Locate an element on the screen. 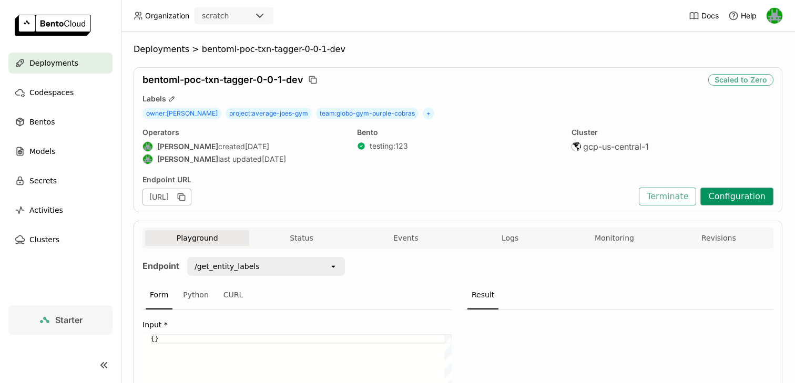 This screenshot has height=383, width=795. button: Configuration is located at coordinates (736, 197).